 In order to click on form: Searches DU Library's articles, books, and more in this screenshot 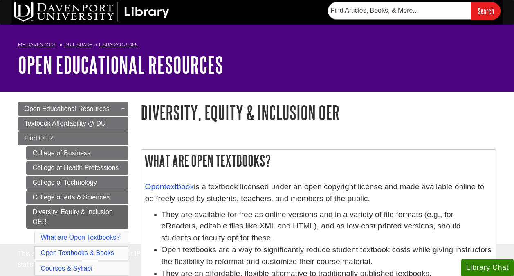, I will do `click(414, 11)`.